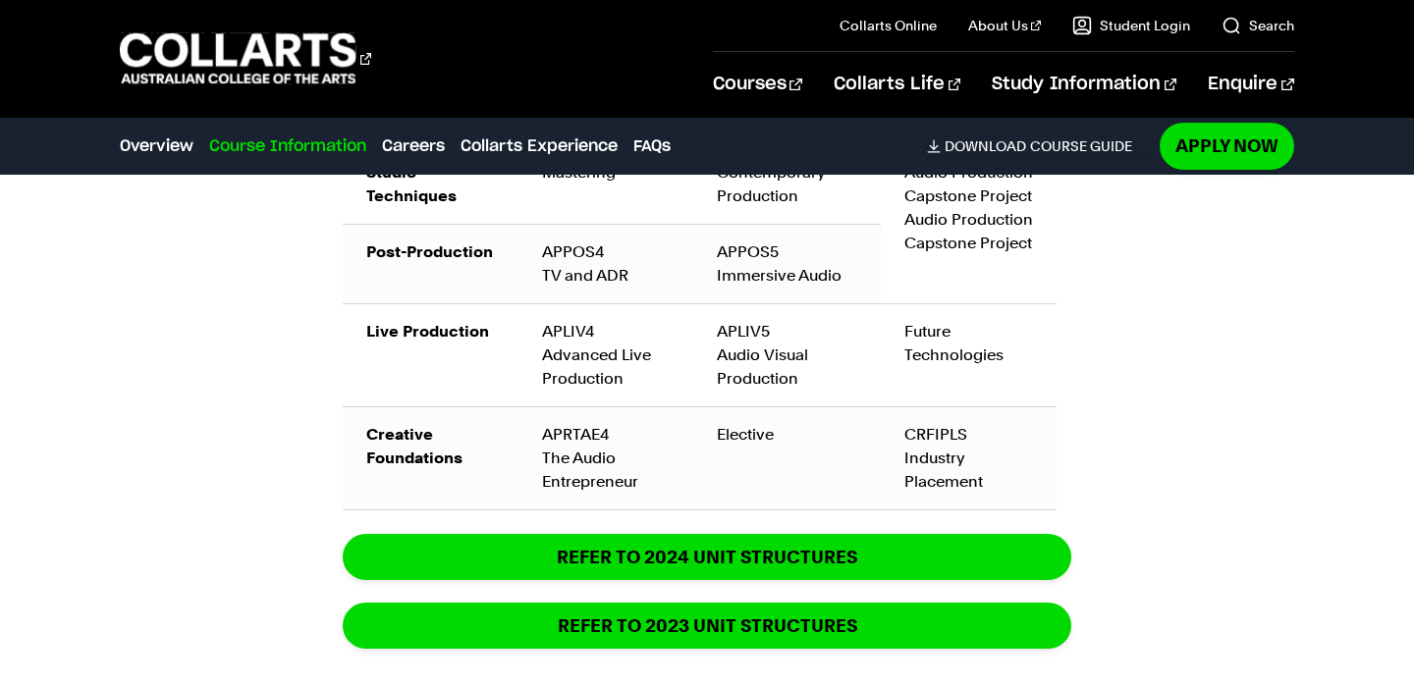  Describe the element at coordinates (414, 446) in the screenshot. I see `strong: Creative Foundations` at that location.